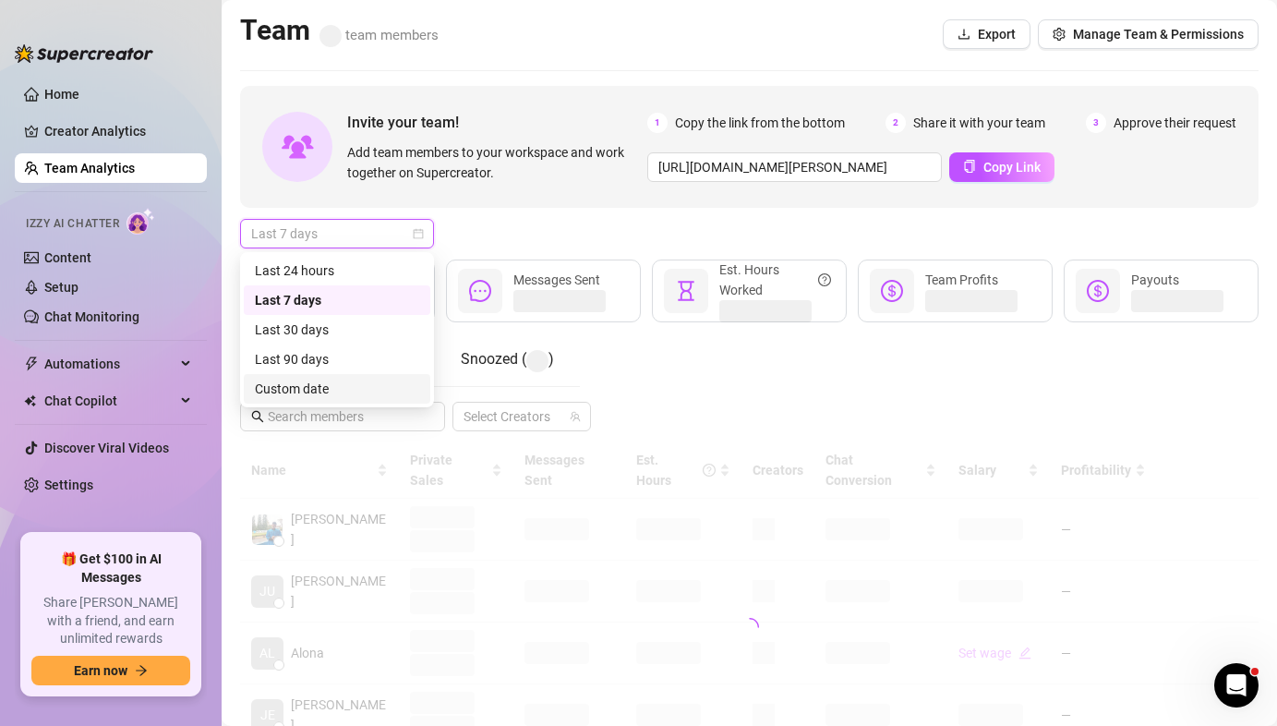 The width and height of the screenshot is (1277, 726). I want to click on a: Discover Viral Videos, so click(106, 448).